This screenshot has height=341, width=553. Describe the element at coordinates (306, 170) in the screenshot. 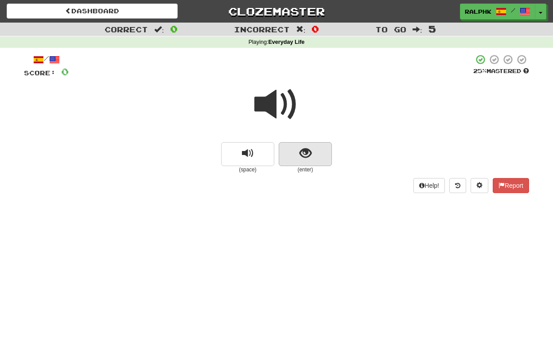

I see `small: (enter)` at that location.